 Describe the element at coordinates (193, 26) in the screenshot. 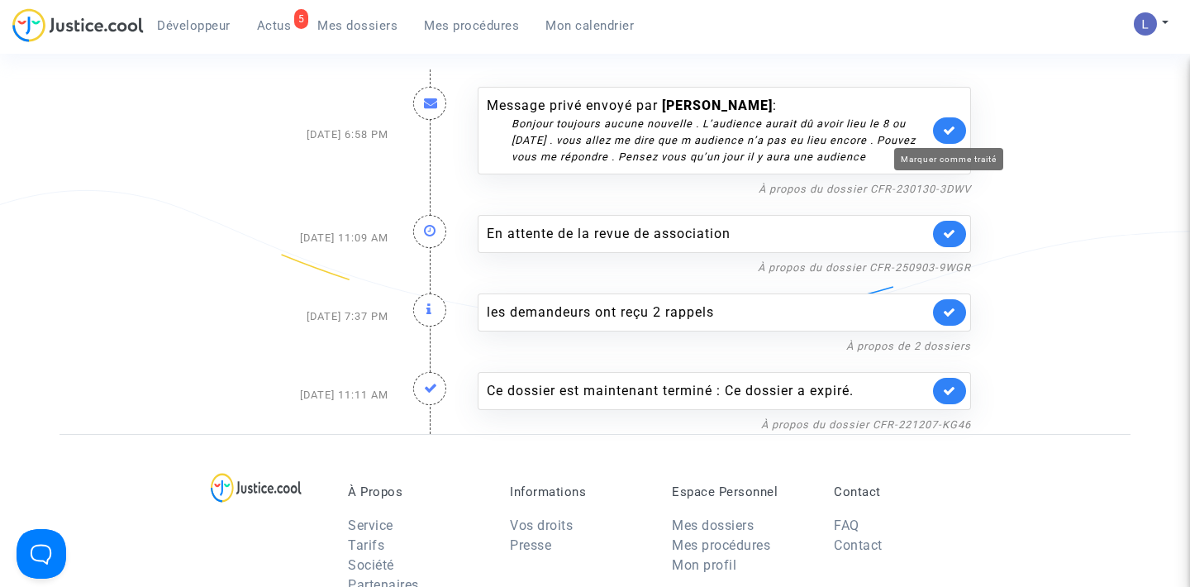

I see `a: Développeur` at that location.